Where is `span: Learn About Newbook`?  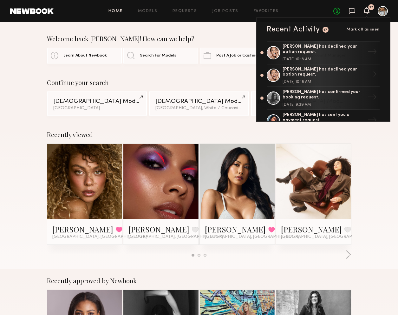 span: Learn About Newbook is located at coordinates (85, 56).